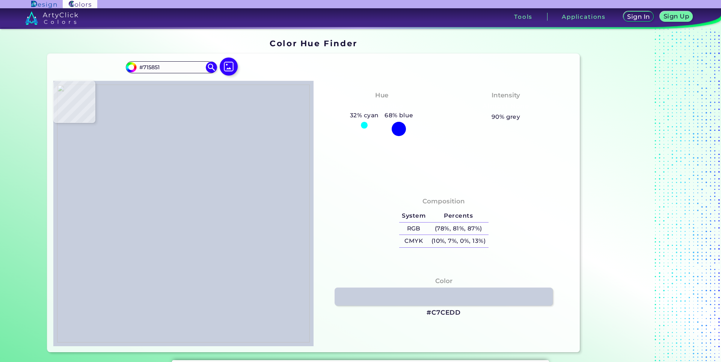  I want to click on h5: Sign Up, so click(676, 16).